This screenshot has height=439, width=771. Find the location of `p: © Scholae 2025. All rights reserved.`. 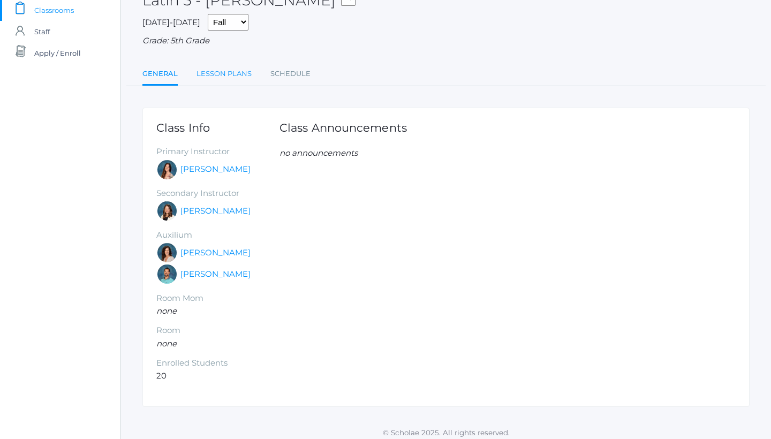

p: © Scholae 2025. All rights reserved. is located at coordinates (446, 433).